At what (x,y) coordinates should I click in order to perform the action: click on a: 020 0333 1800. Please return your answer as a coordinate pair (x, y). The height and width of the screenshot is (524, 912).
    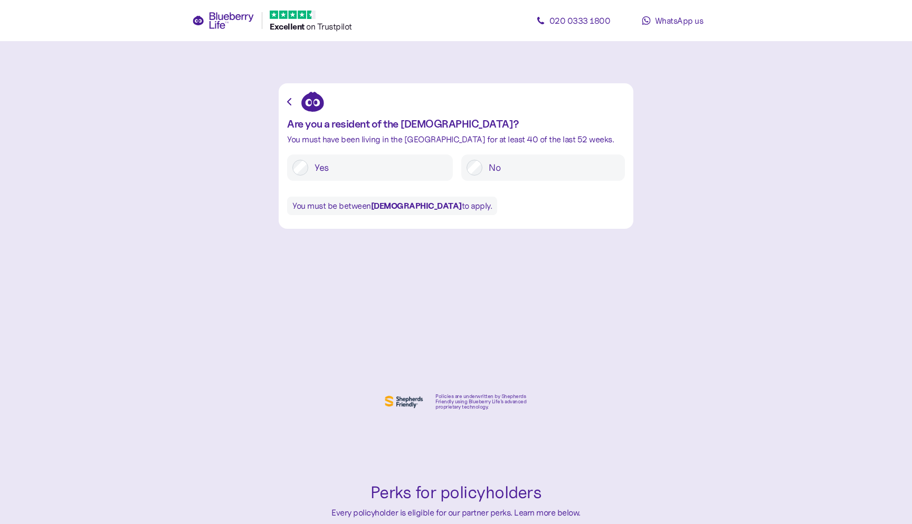
    Looking at the image, I should click on (573, 21).